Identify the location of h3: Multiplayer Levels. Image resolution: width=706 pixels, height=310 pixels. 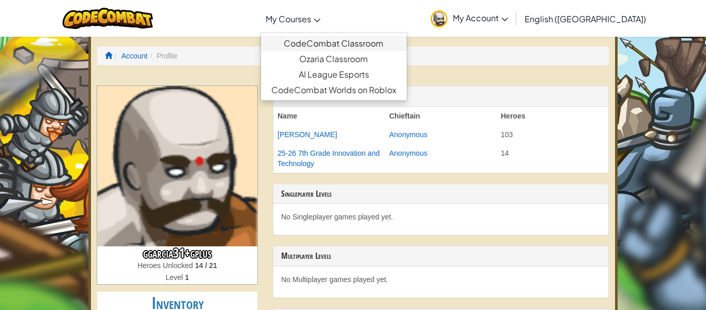
(441, 256).